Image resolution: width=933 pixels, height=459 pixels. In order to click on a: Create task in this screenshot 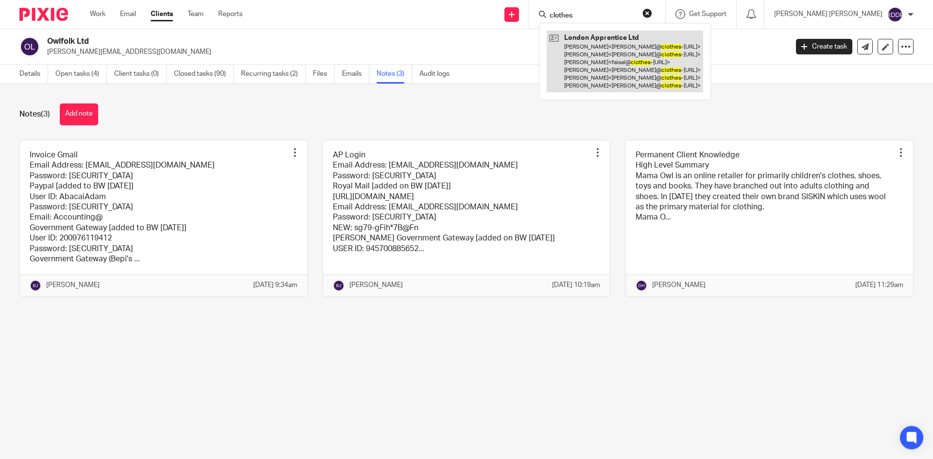, I will do `click(824, 47)`.